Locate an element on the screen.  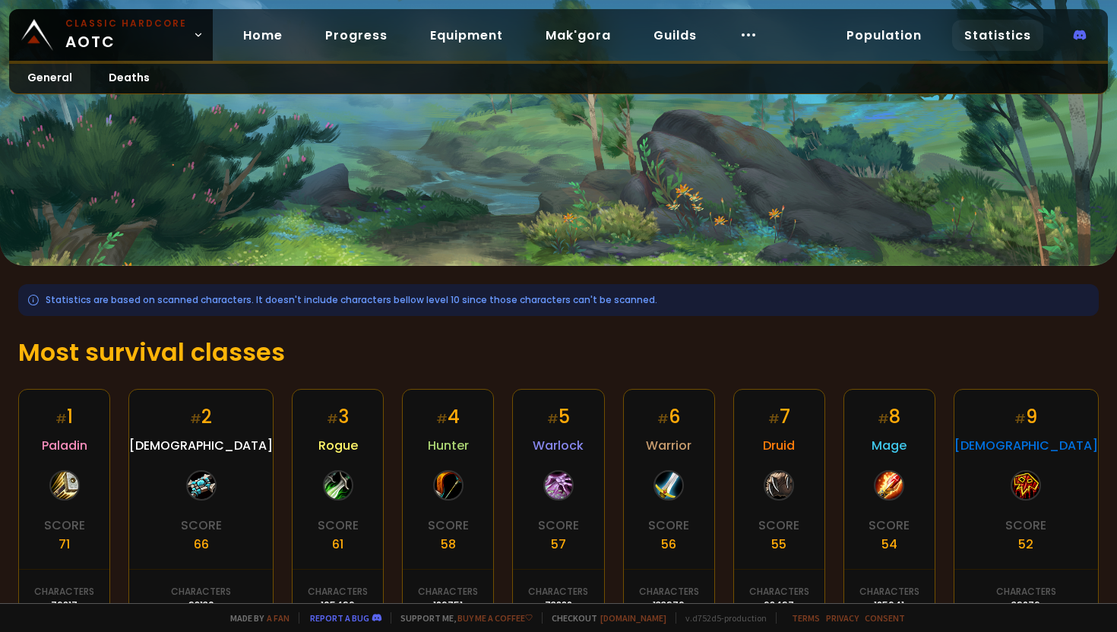
a: Terms is located at coordinates (805, 618).